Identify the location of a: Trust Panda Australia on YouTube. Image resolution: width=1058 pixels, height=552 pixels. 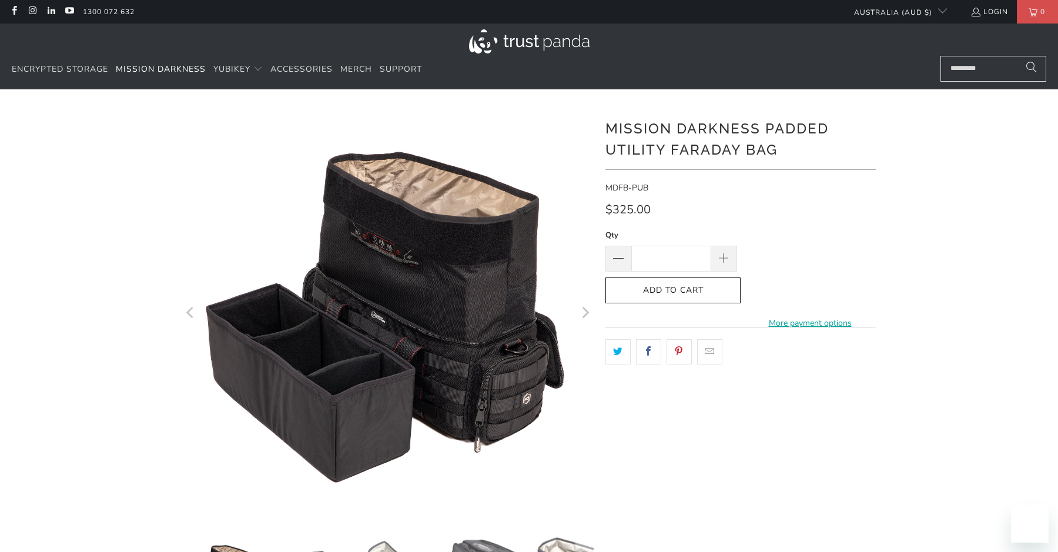
(69, 12).